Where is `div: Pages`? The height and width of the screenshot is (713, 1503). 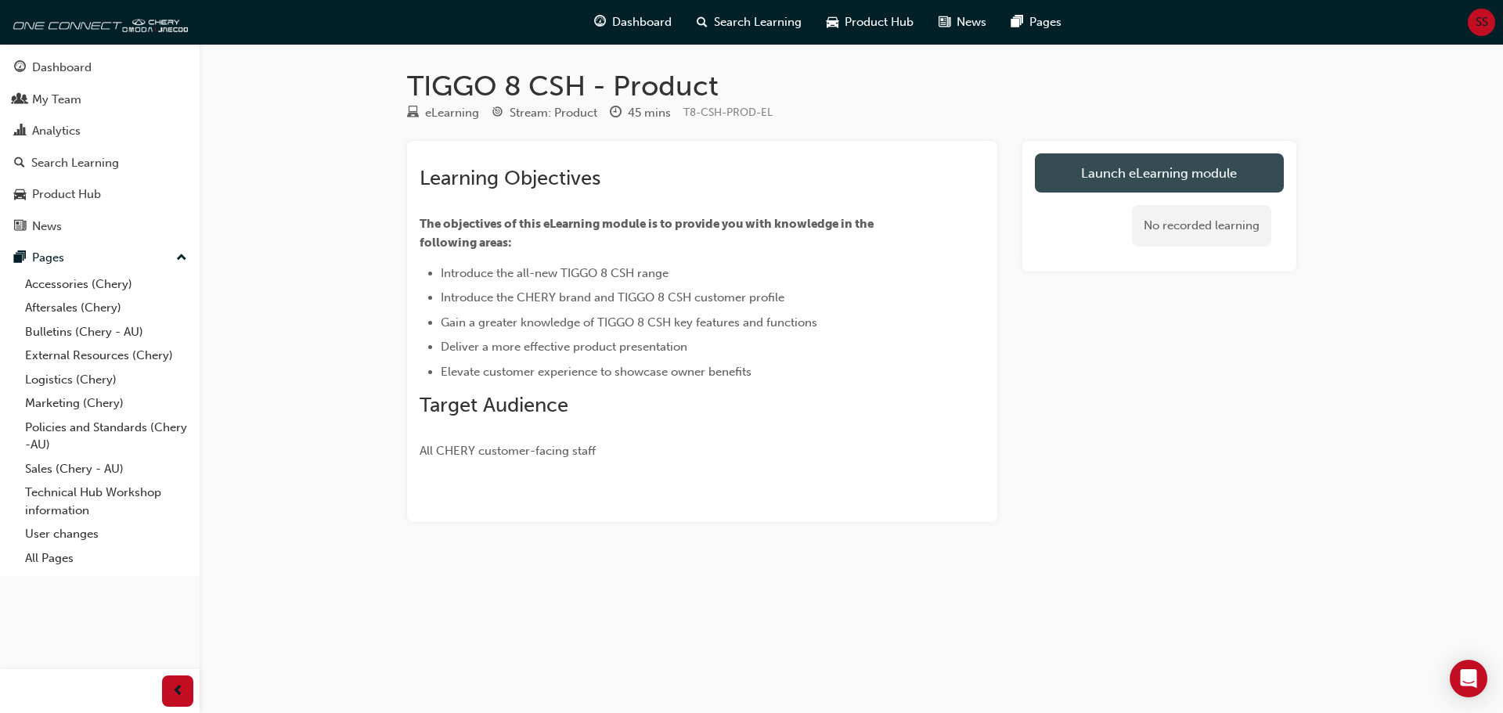
div: Pages is located at coordinates (48, 258).